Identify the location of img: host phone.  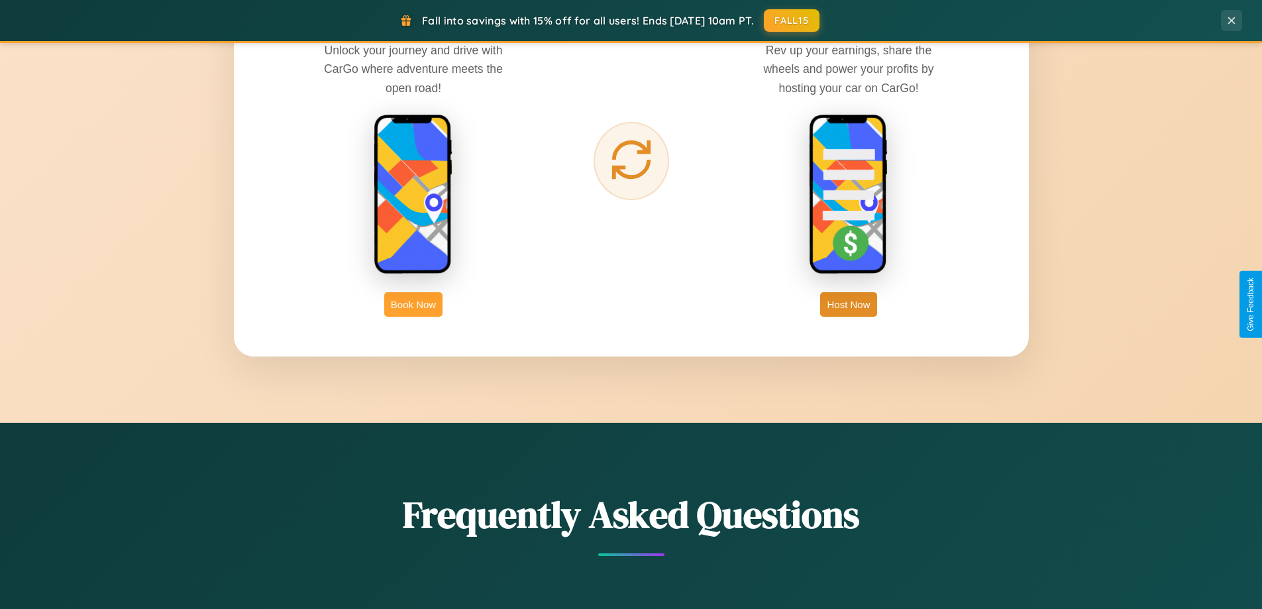
(849, 195).